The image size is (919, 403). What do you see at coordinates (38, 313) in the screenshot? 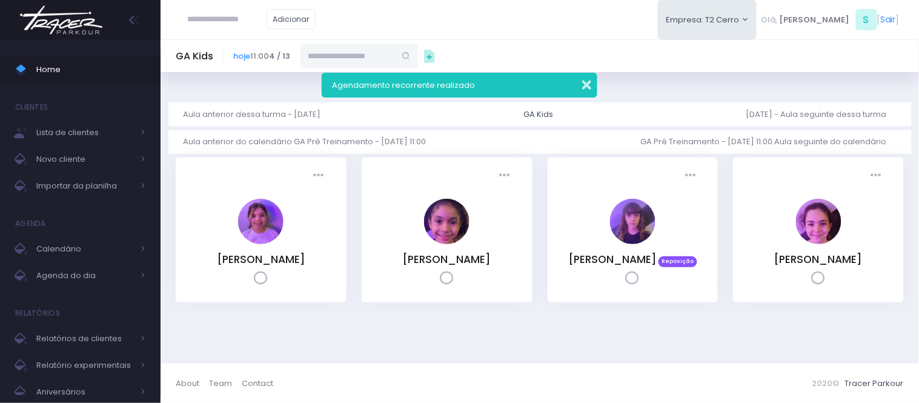
I see `h4: Relatórios` at bounding box center [38, 313].